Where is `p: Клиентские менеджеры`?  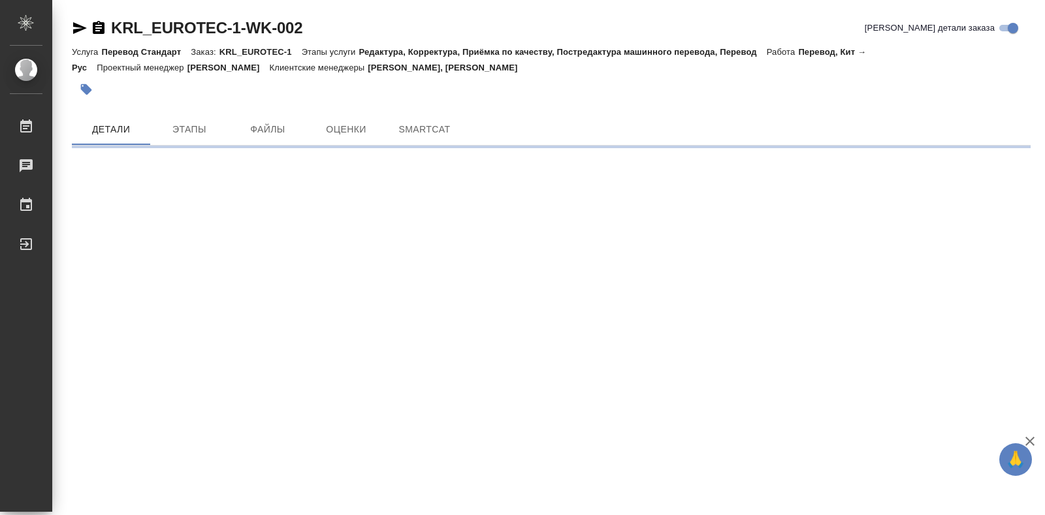
p: Клиентские менеджеры is located at coordinates (319, 67).